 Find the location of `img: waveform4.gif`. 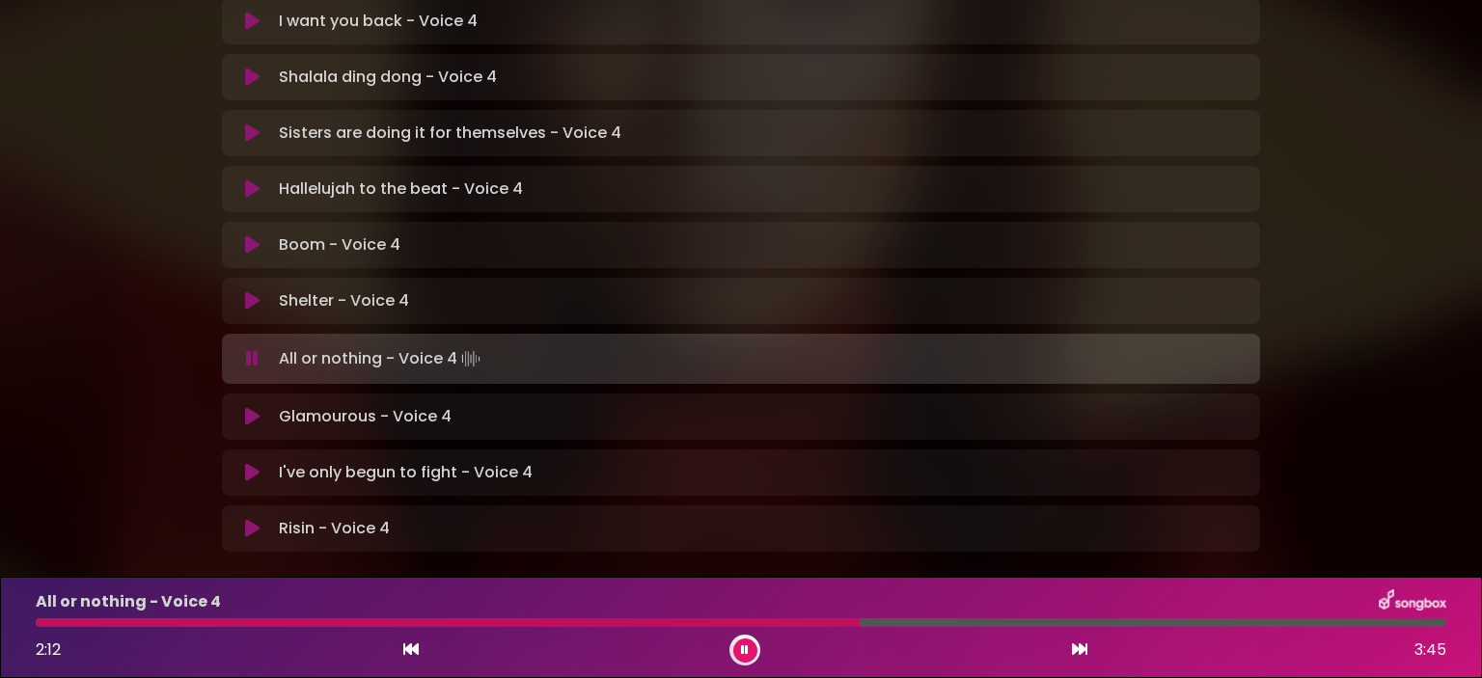

img: waveform4.gif is located at coordinates (471, 359).